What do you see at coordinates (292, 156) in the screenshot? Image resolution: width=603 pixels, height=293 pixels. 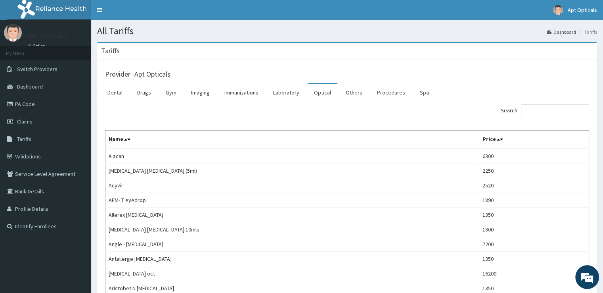 I see `td: A scan` at bounding box center [292, 156].